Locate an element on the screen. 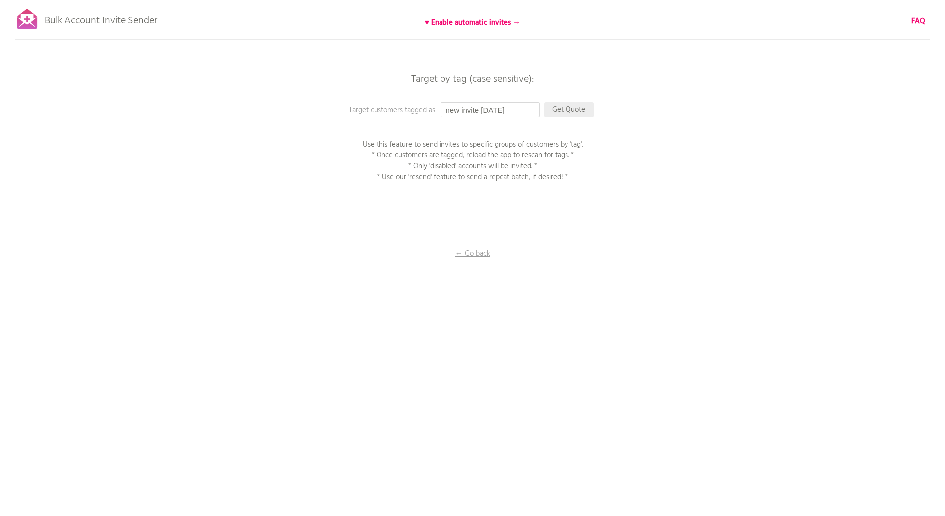 This screenshot has height=516, width=945. p: Use this feature to send invites to specific groups of customers by 'tag'. * Once customers are t... is located at coordinates (473, 161).